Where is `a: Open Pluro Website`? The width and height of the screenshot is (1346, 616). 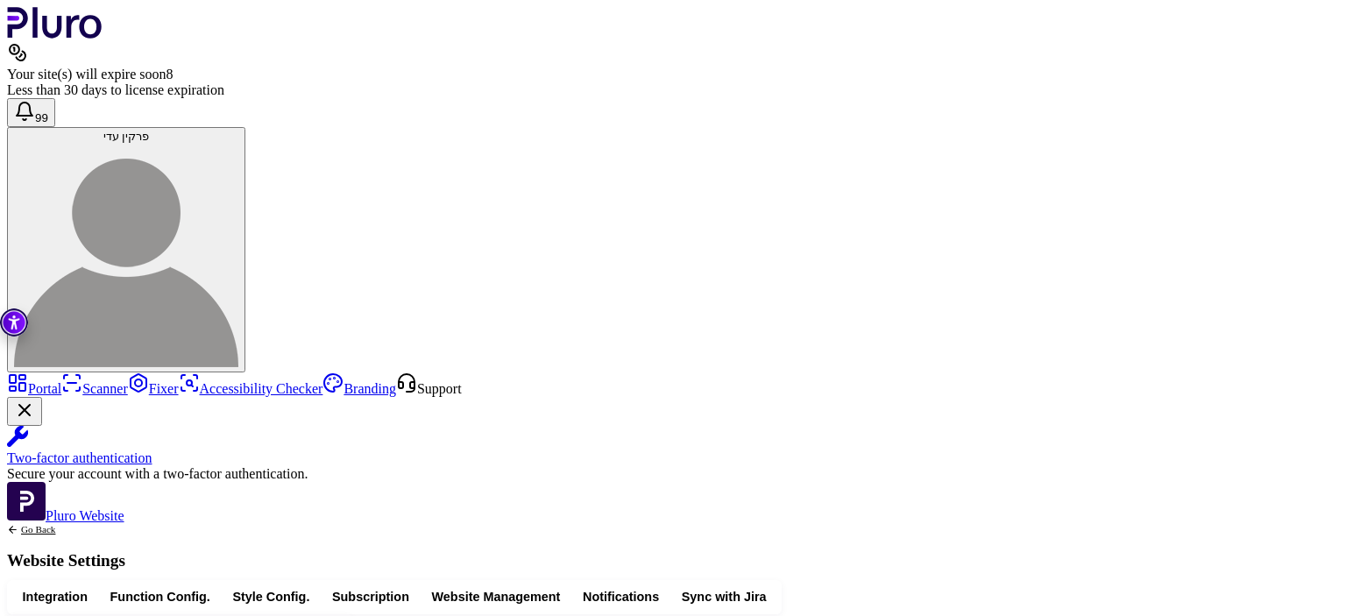 a: Open Pluro Website is located at coordinates (66, 515).